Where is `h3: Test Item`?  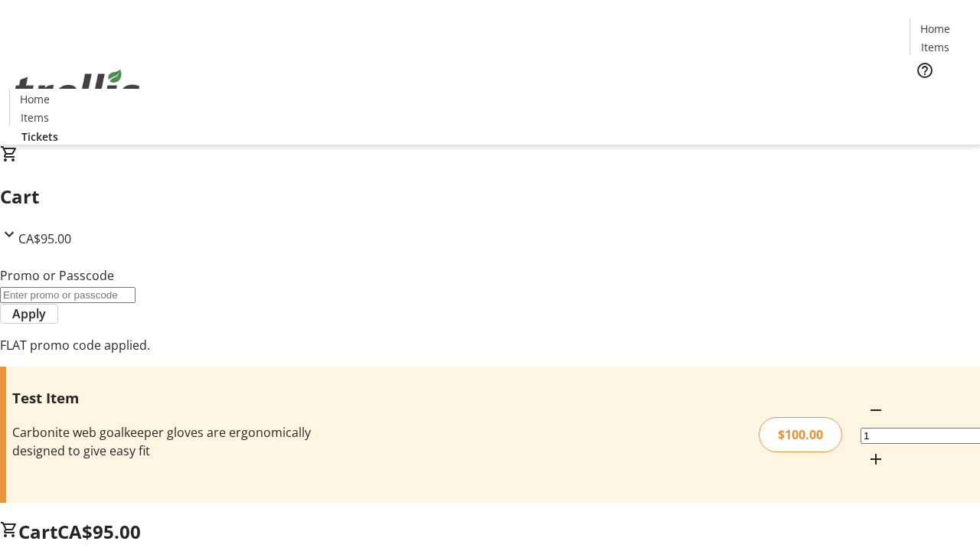 h3: Test Item is located at coordinates (179, 398).